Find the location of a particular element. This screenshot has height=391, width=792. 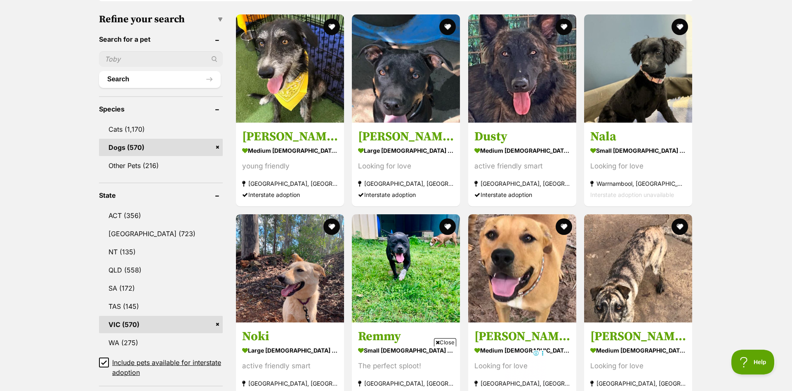

span: Close is located at coordinates (445, 342).